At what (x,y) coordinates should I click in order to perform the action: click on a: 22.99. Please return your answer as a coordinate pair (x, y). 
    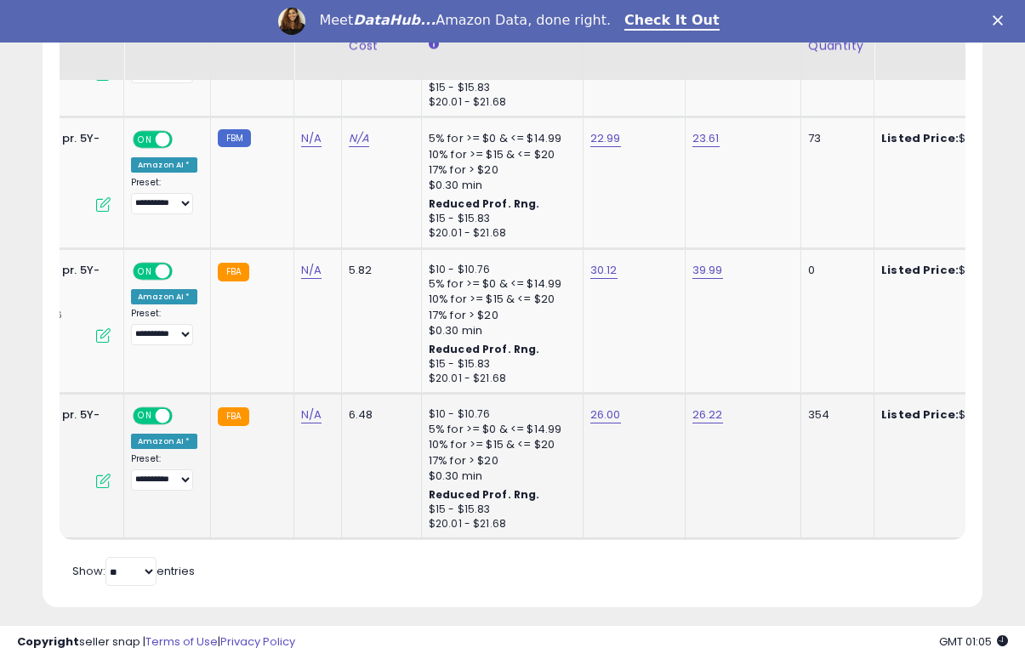
    Looking at the image, I should click on (605, 139).